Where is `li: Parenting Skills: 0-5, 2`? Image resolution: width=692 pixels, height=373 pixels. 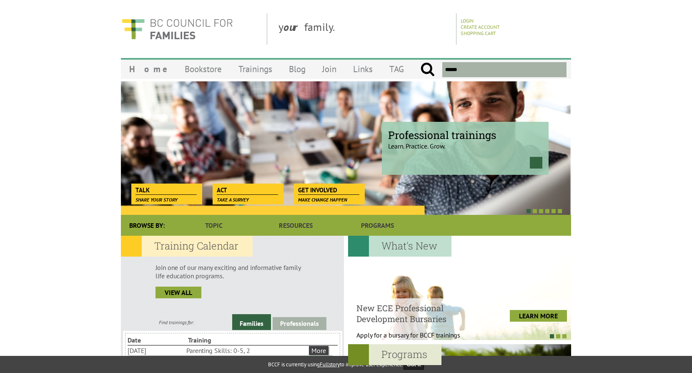 li: Parenting Skills: 0-5, 2 is located at coordinates (247, 350).